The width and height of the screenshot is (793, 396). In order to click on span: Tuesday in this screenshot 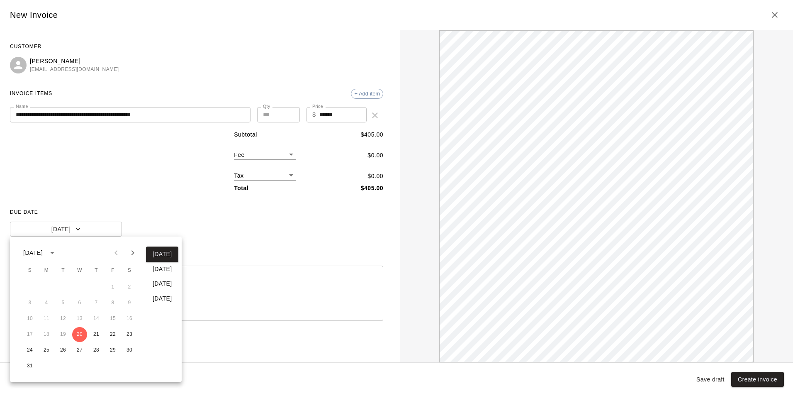, I will do `click(63, 271)`.